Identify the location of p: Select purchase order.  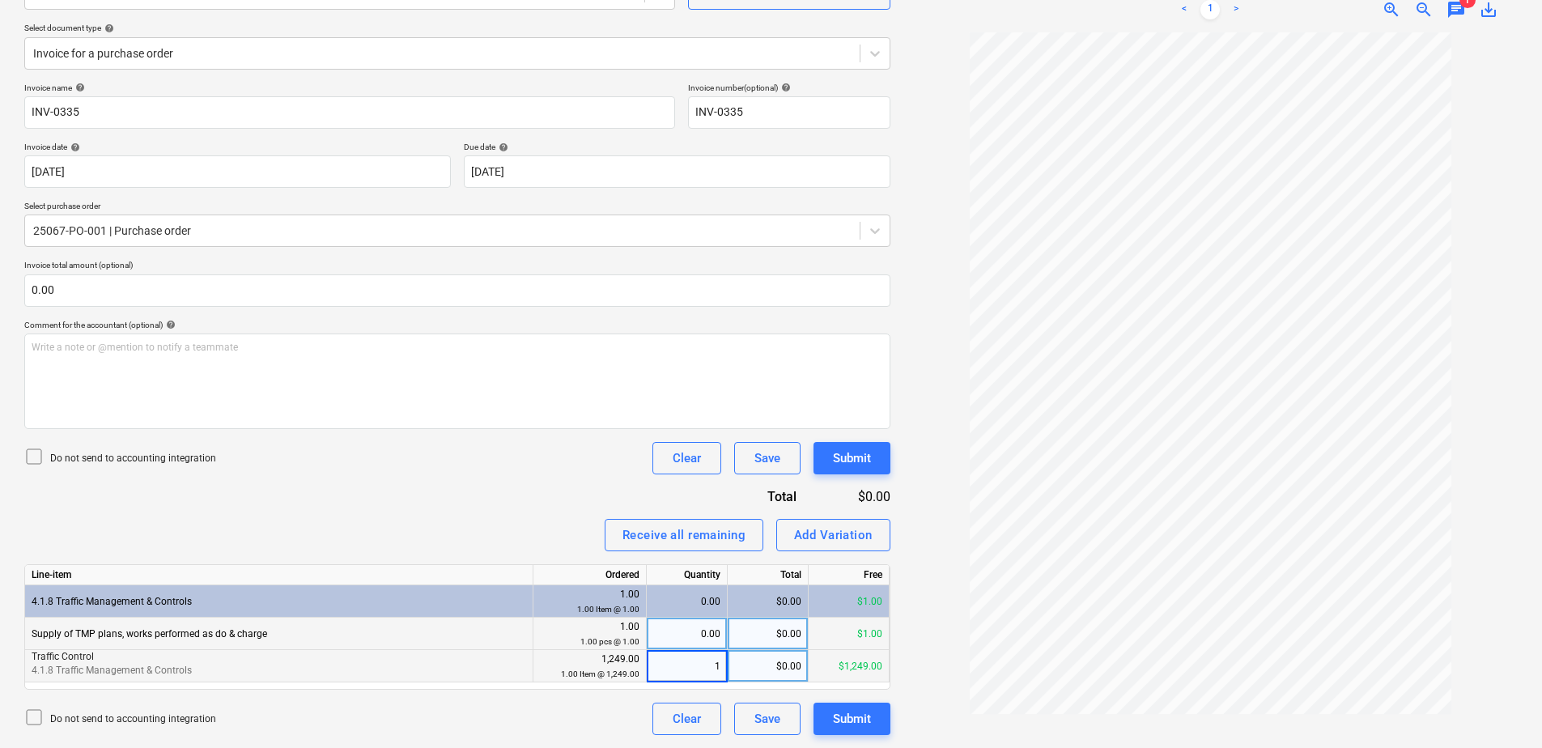
(457, 207).